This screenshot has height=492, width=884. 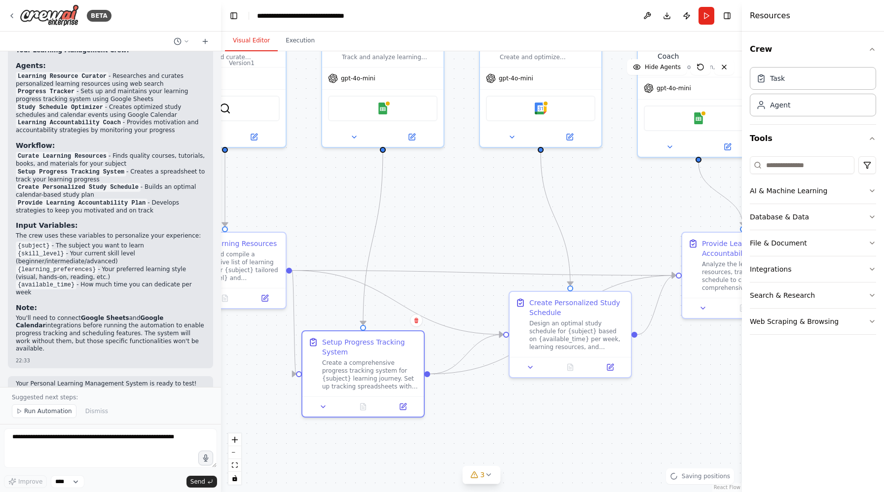 I want to click on div: React Flow controls, so click(x=235, y=459).